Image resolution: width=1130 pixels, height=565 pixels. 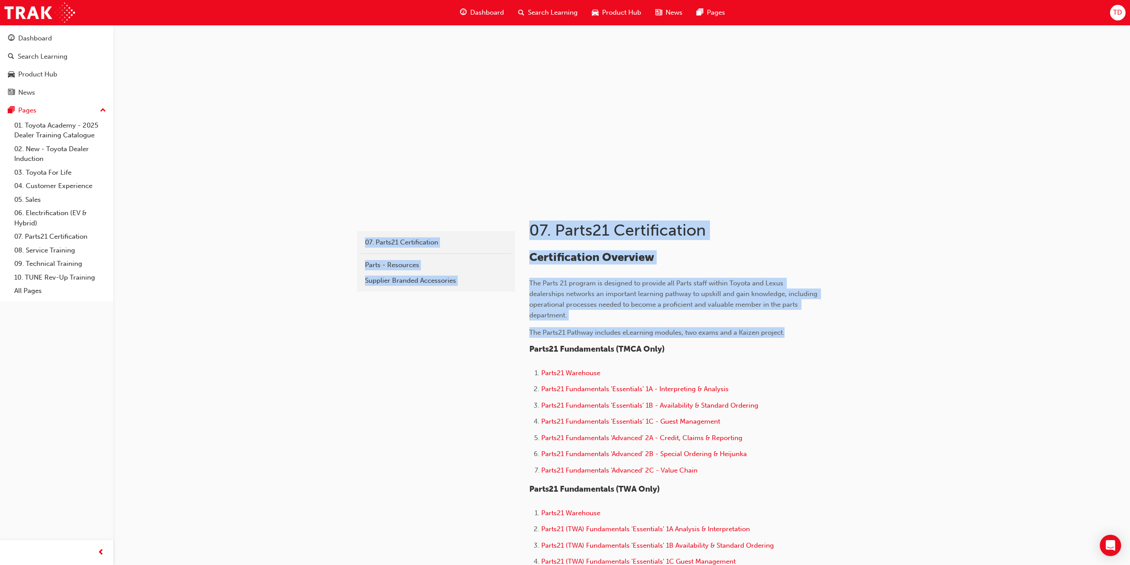 What do you see at coordinates (592, 257) in the screenshot?
I see `span: Certification Overview` at bounding box center [592, 257].